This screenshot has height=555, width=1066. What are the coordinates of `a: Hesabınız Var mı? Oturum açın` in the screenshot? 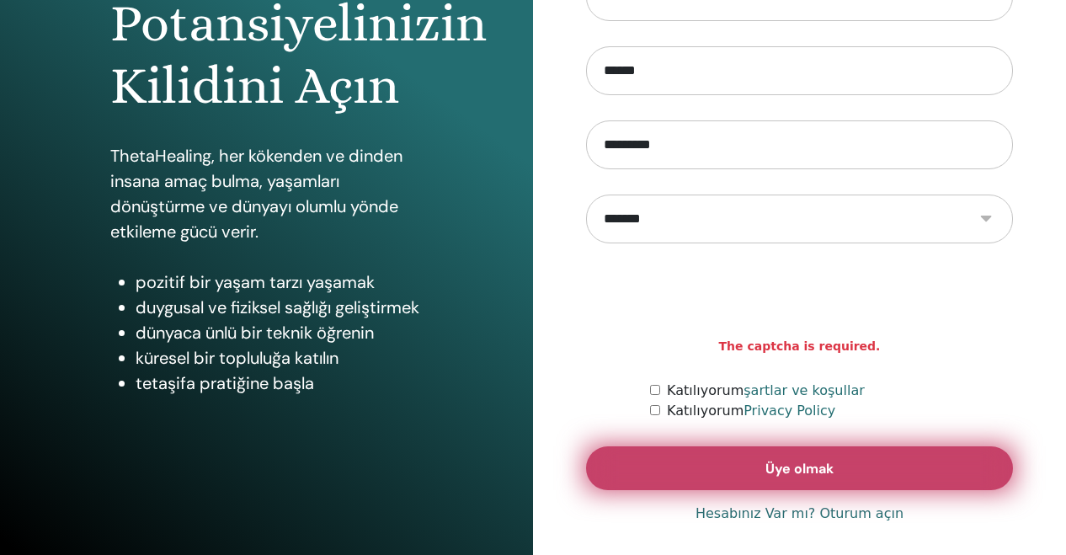 It's located at (799, 514).